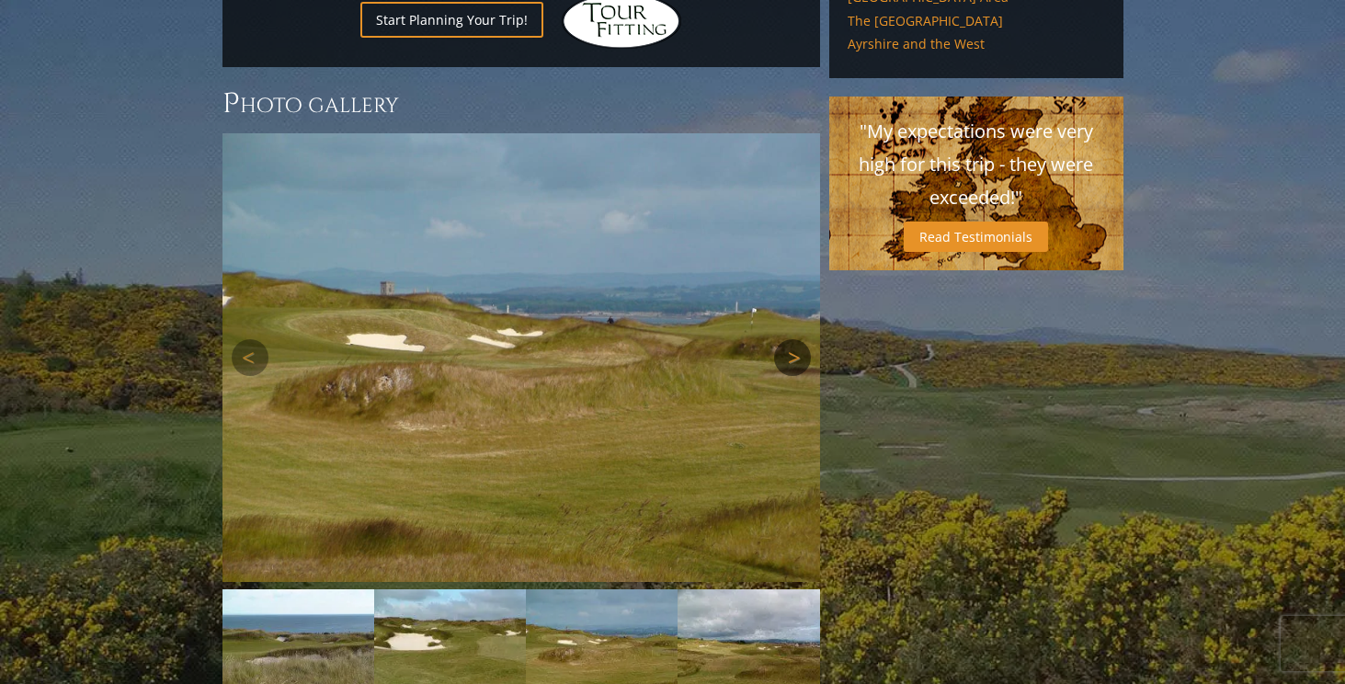 Image resolution: width=1345 pixels, height=684 pixels. What do you see at coordinates (976, 165) in the screenshot?
I see `p: "My expectations were very high for this trip - they were exceeded!"` at bounding box center [976, 165].